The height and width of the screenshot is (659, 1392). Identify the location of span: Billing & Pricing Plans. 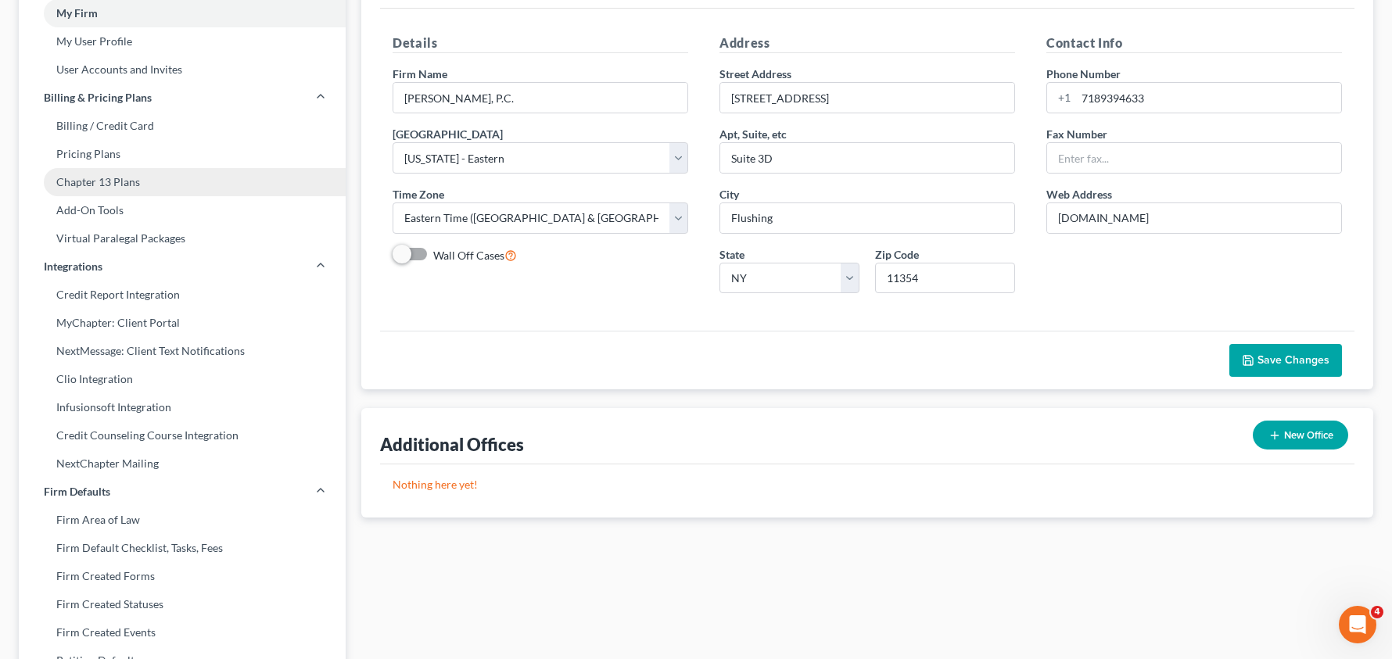
(98, 98).